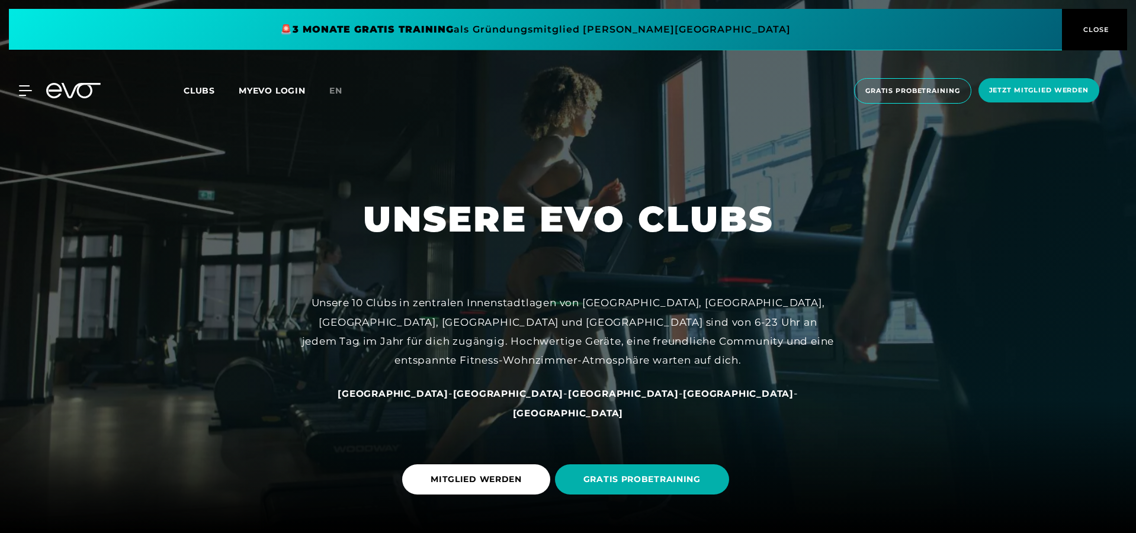 The width and height of the screenshot is (1136, 533). What do you see at coordinates (1039, 90) in the screenshot?
I see `span: Jetzt Mitglied werden` at bounding box center [1039, 90].